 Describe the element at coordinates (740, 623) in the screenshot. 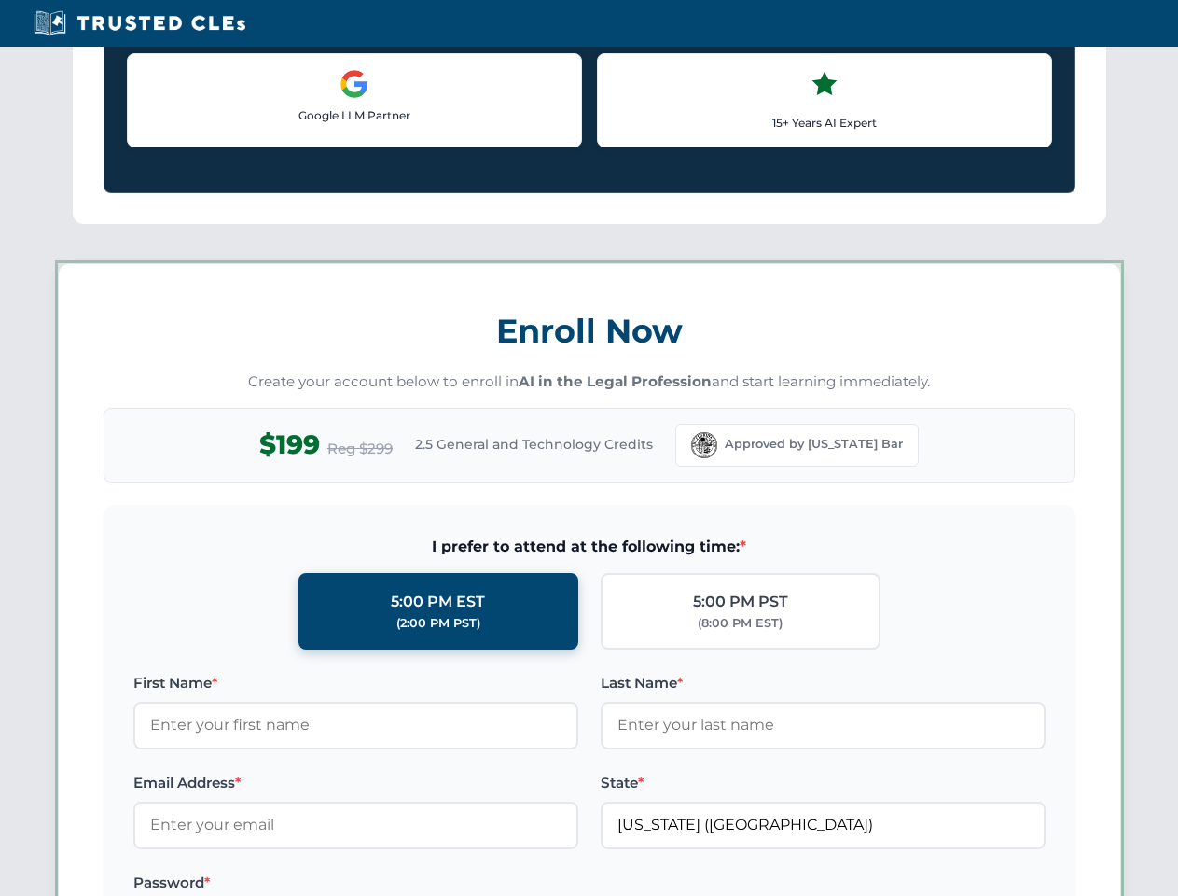

I see `div: (8:00 PM EST)` at that location.